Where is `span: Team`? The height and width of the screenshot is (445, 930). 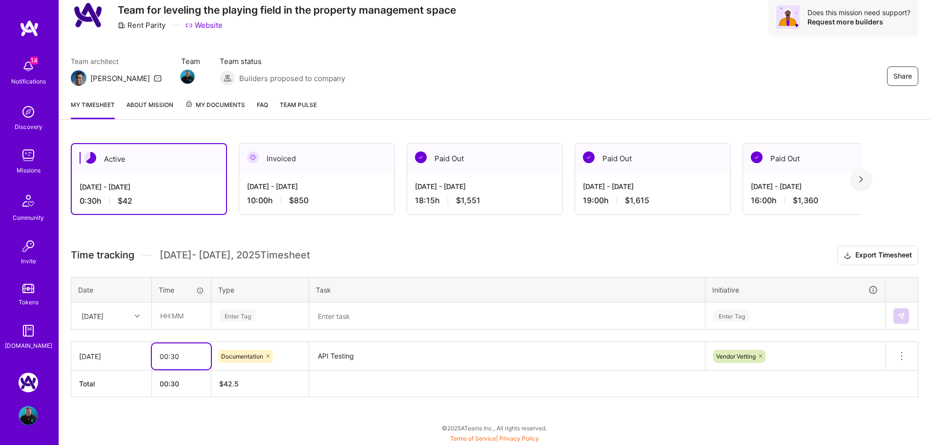 span: Team is located at coordinates (190, 61).